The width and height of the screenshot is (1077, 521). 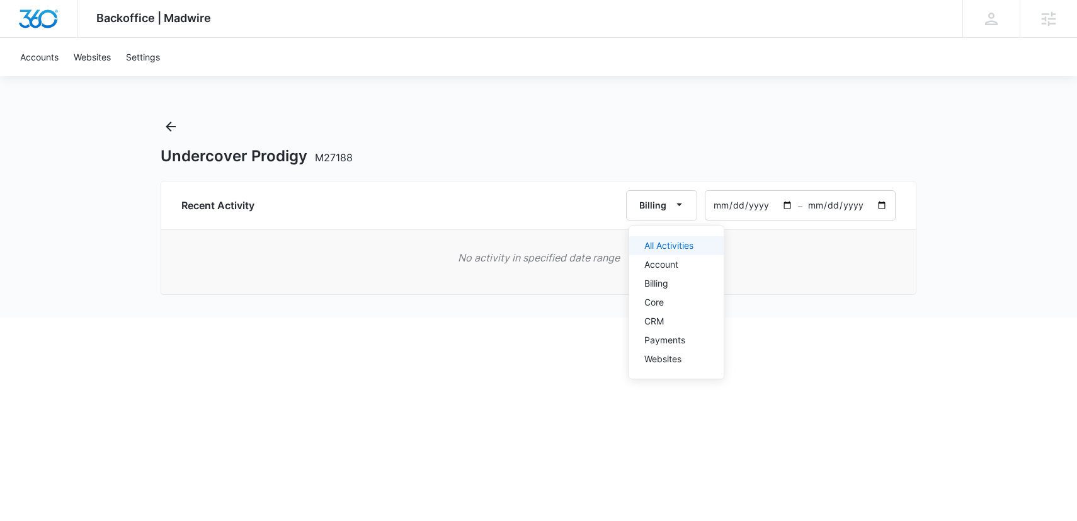 What do you see at coordinates (39, 57) in the screenshot?
I see `a: Accounts` at bounding box center [39, 57].